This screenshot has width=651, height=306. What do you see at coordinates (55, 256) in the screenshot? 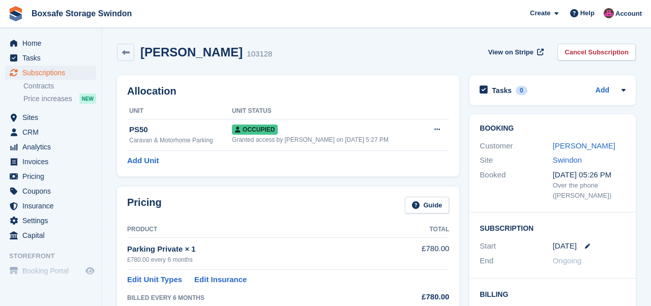
I see `span: Storefront` at bounding box center [55, 256].